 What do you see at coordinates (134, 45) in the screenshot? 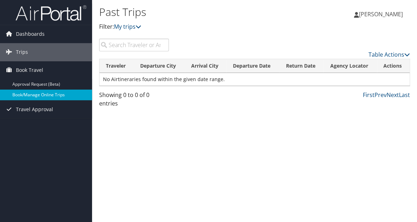
I see `input: Search Traveler or Arrival City` at bounding box center [134, 45].